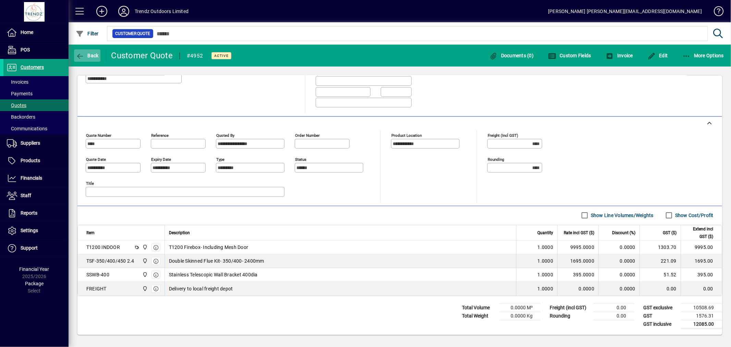 The width and height of the screenshot is (731, 347). What do you see at coordinates (512, 56) in the screenshot?
I see `span: Documents (0)` at bounding box center [512, 56].